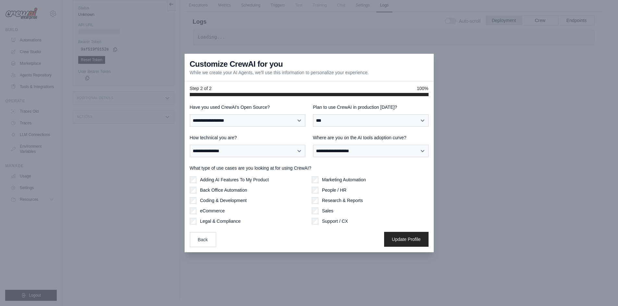  I want to click on label: Marketing Automation, so click(344, 180).